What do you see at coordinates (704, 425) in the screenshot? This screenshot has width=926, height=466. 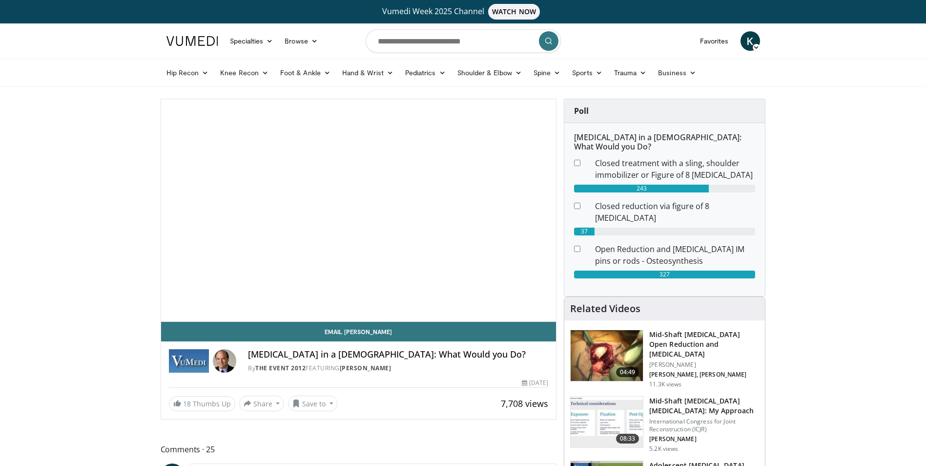 I see `p: International Congress for Joint Reconstruction (ICJR)` at bounding box center [704, 425].